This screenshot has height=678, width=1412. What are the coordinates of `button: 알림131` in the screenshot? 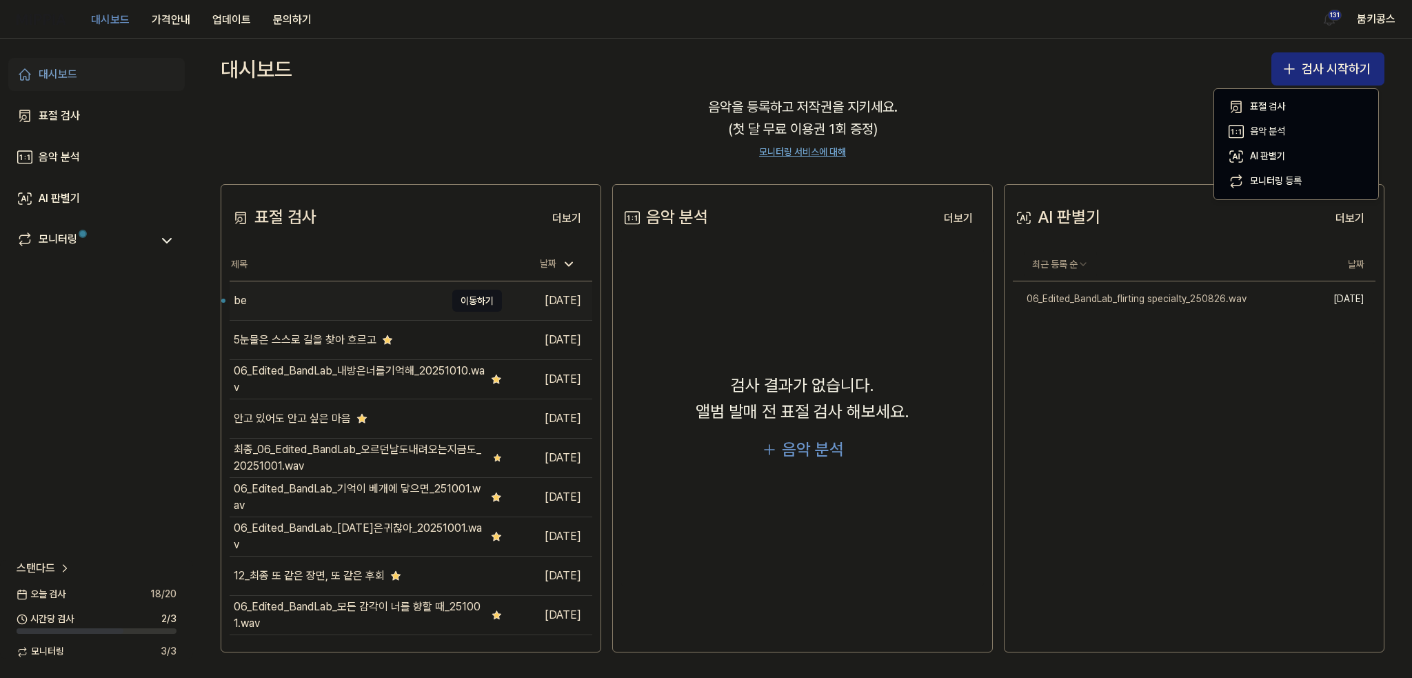 It's located at (1329, 19).